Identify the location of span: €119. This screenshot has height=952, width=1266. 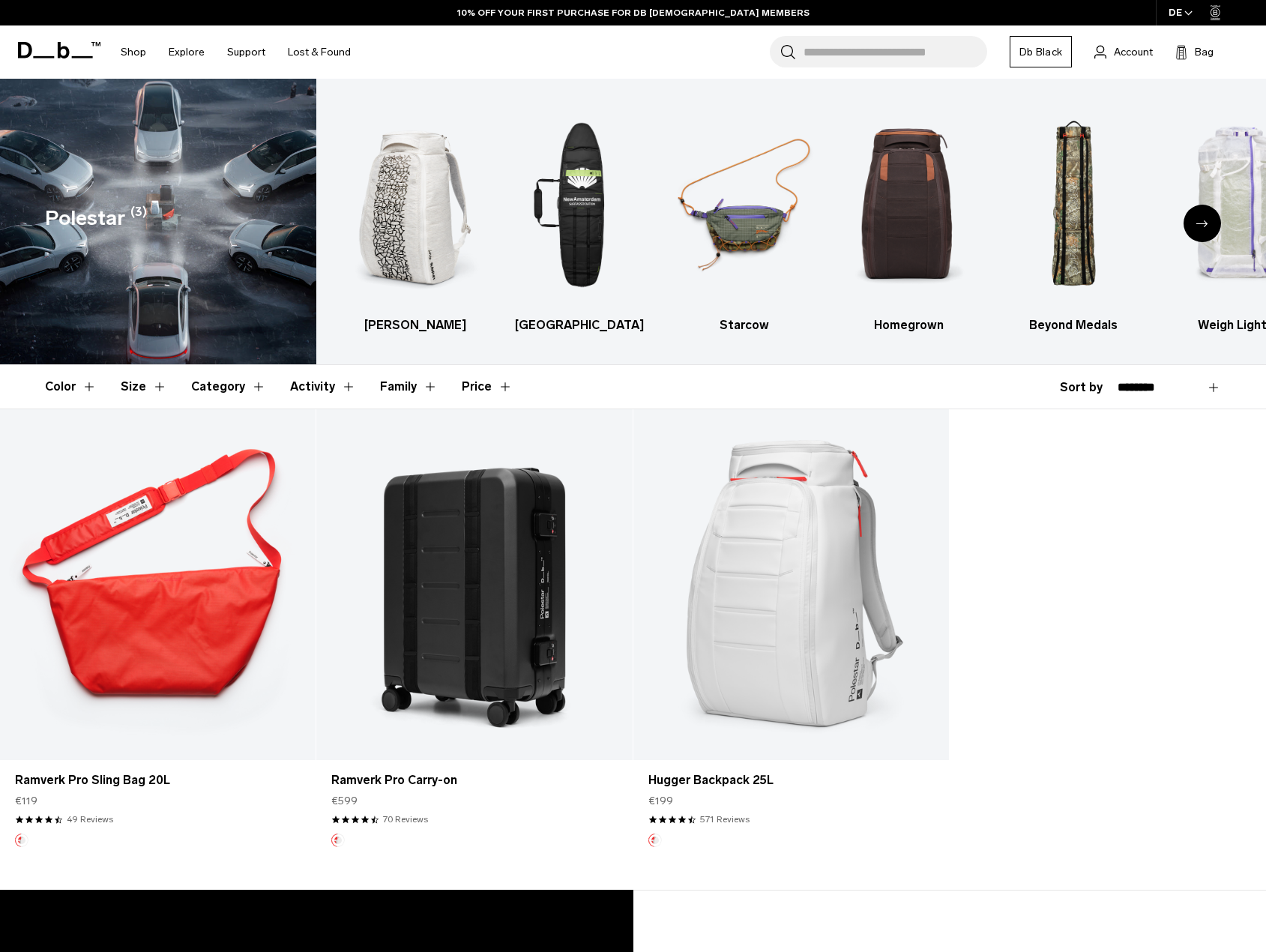
(26, 801).